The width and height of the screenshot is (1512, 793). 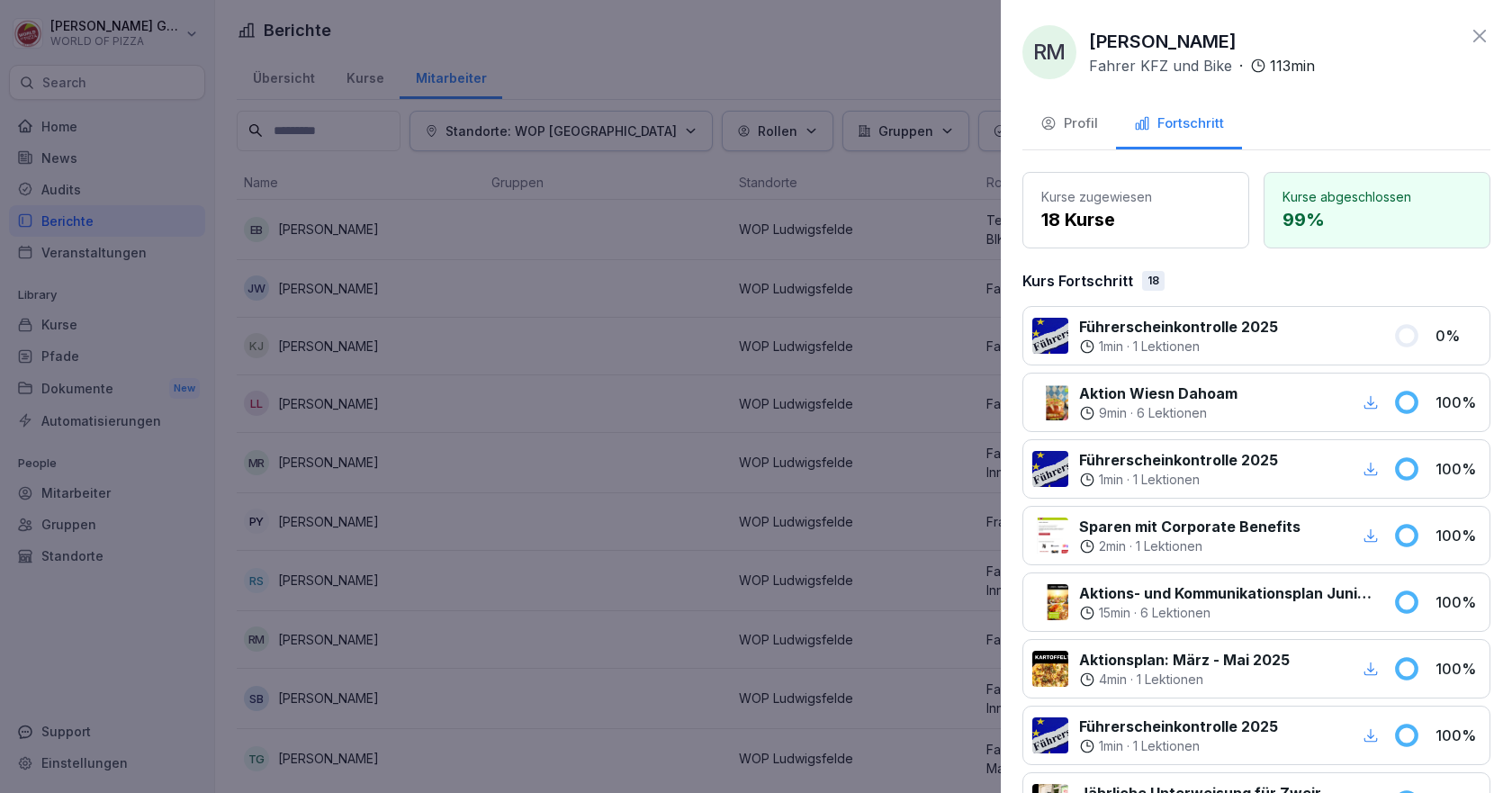 I want to click on p: 4 min, so click(x=1113, y=680).